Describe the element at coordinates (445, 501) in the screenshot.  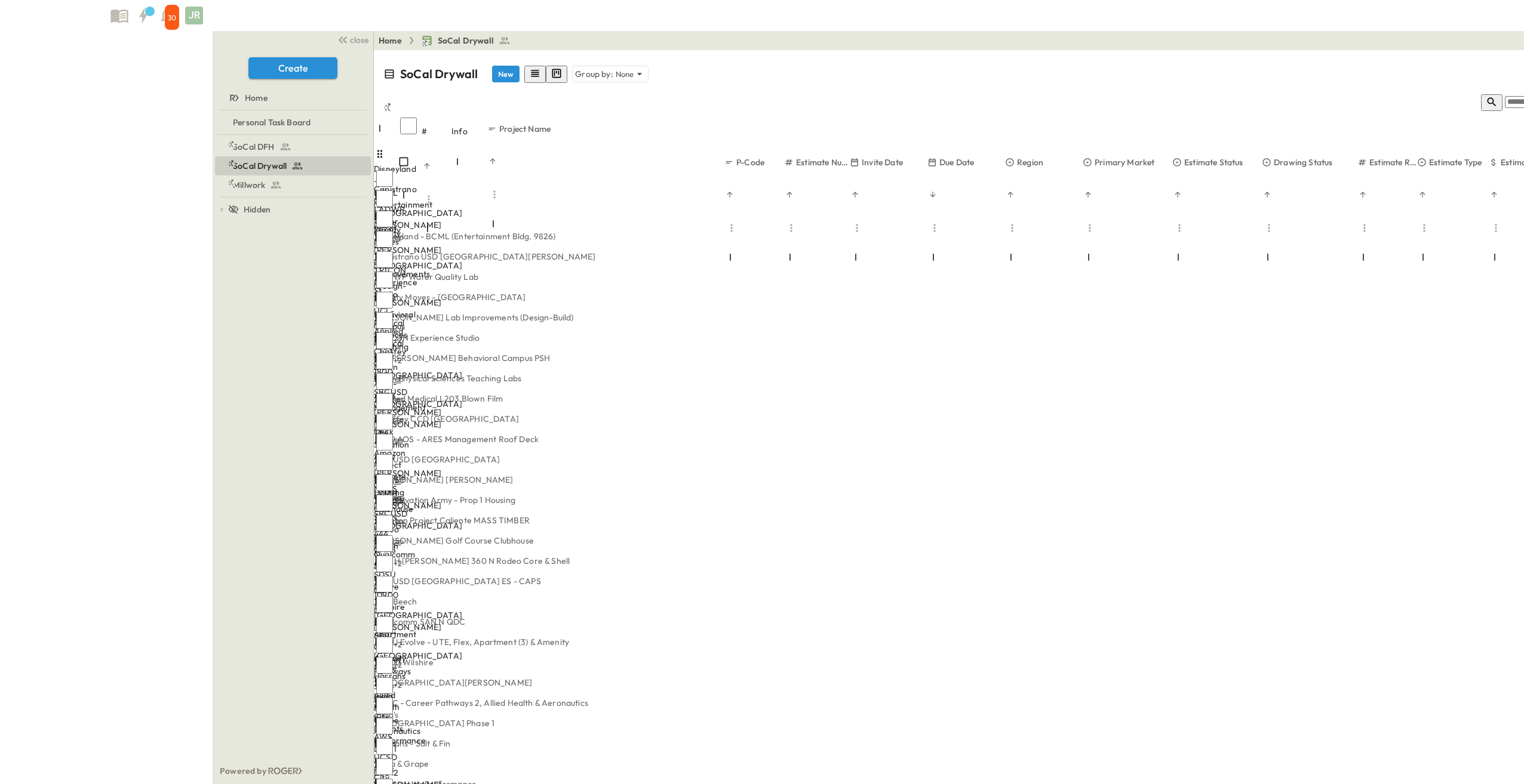
I see `span: The Salvation Army - Prop 1 Housing` at that location.